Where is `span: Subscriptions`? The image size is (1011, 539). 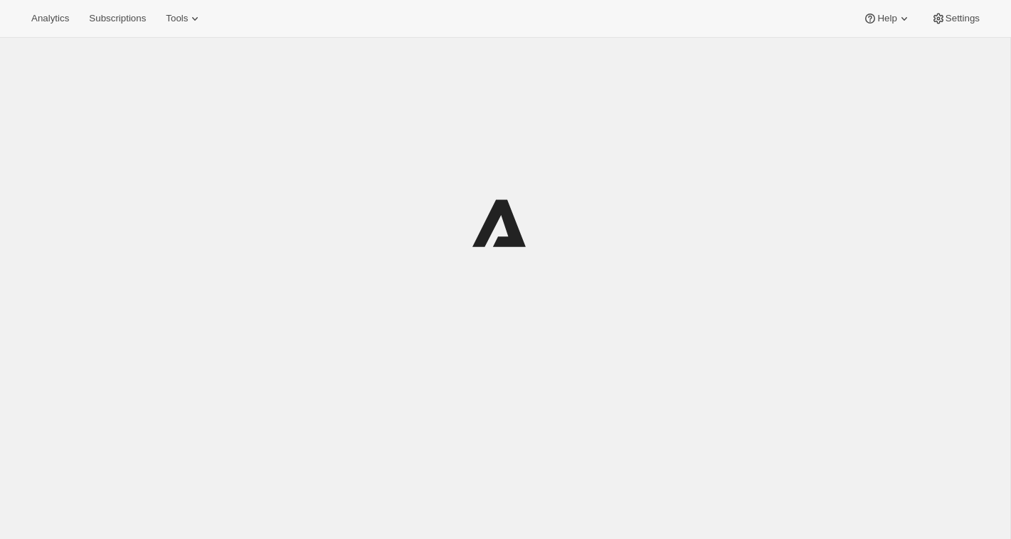
span: Subscriptions is located at coordinates (117, 19).